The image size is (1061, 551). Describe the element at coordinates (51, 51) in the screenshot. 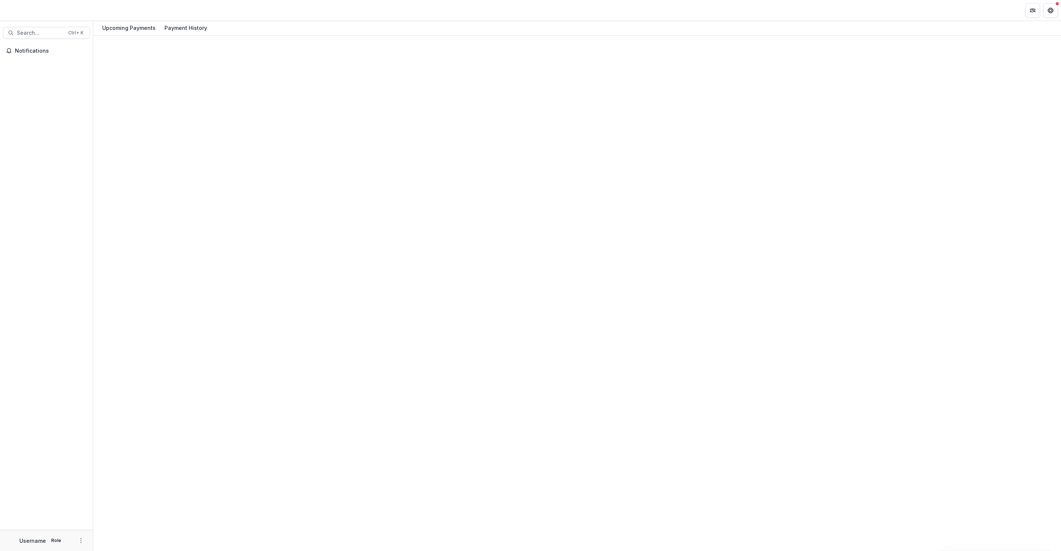

I see `span: Notifications` at that location.